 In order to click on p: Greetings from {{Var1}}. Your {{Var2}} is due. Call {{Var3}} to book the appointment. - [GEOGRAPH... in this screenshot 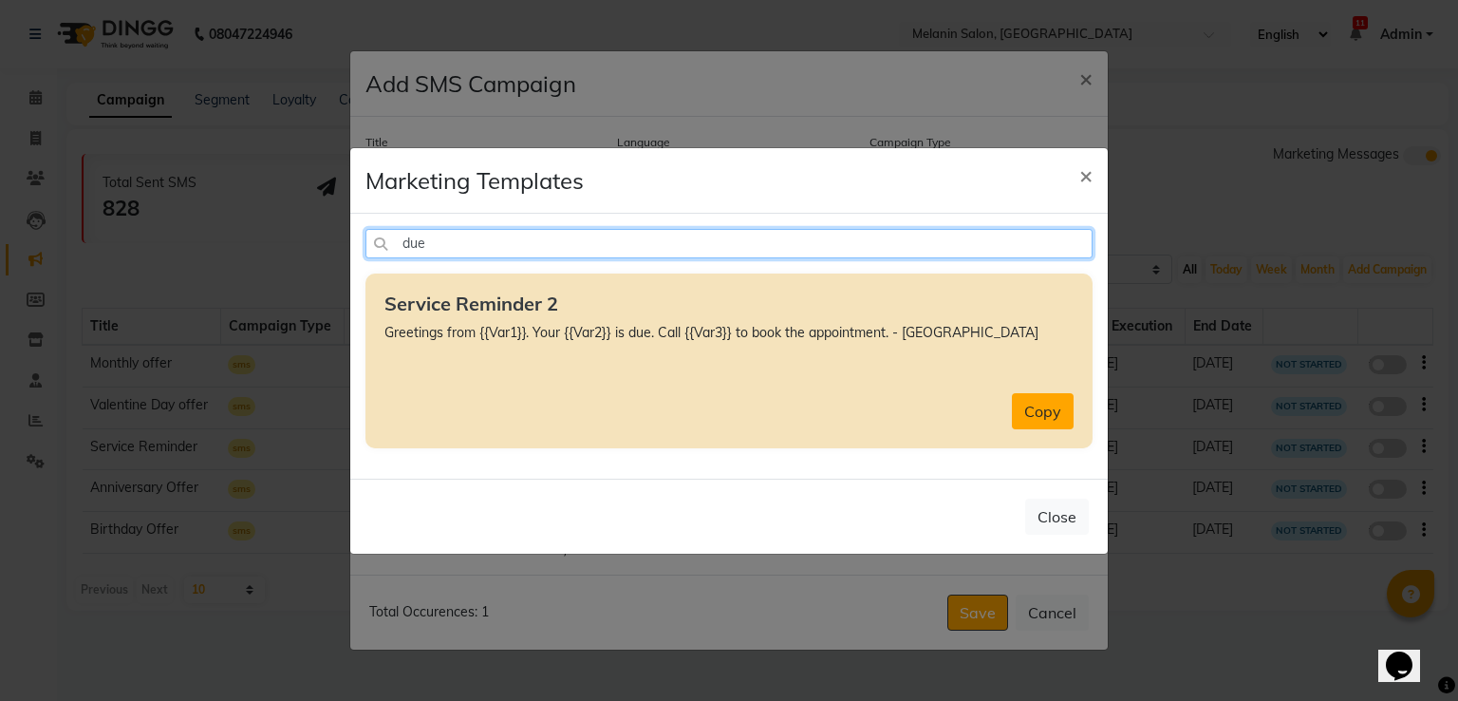, I will do `click(729, 332)`.